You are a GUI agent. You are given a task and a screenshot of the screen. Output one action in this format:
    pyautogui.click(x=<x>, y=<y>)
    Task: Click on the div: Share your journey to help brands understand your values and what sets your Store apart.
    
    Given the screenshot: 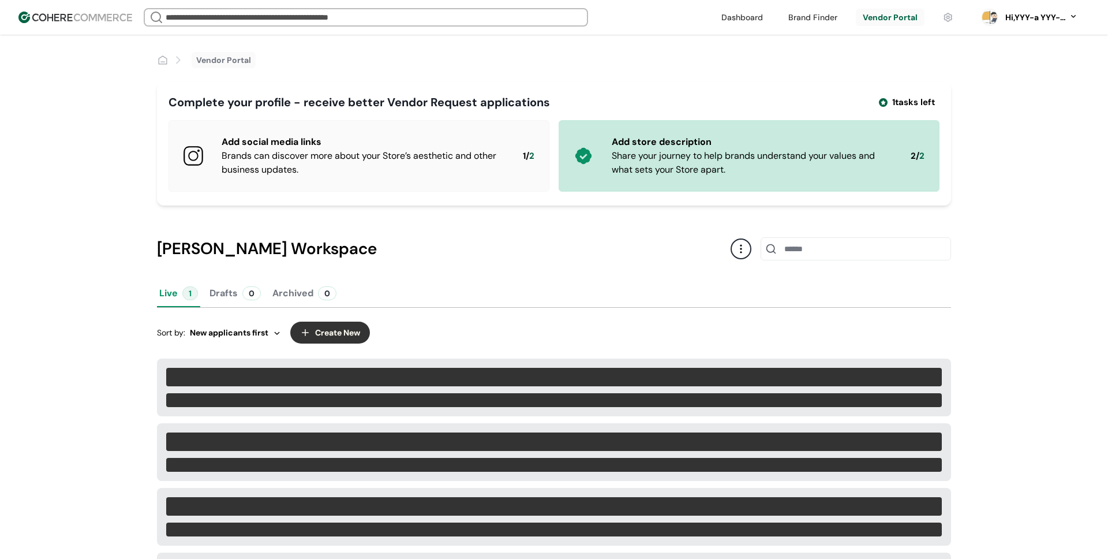 What is the action you would take?
    pyautogui.click(x=752, y=163)
    